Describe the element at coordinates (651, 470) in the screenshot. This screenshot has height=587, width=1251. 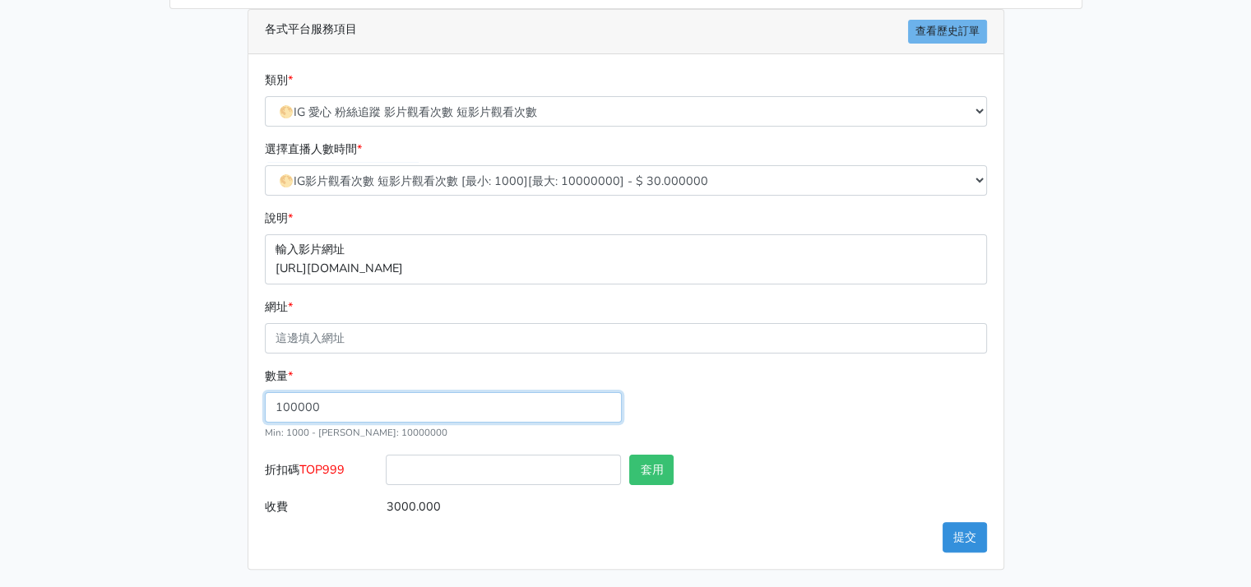
I see `button: 套用` at that location.